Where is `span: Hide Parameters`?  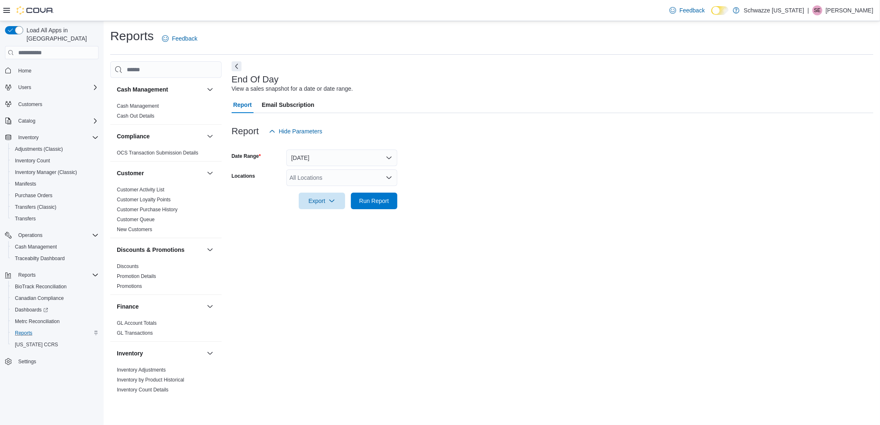
span: Hide Parameters is located at coordinates (300, 131).